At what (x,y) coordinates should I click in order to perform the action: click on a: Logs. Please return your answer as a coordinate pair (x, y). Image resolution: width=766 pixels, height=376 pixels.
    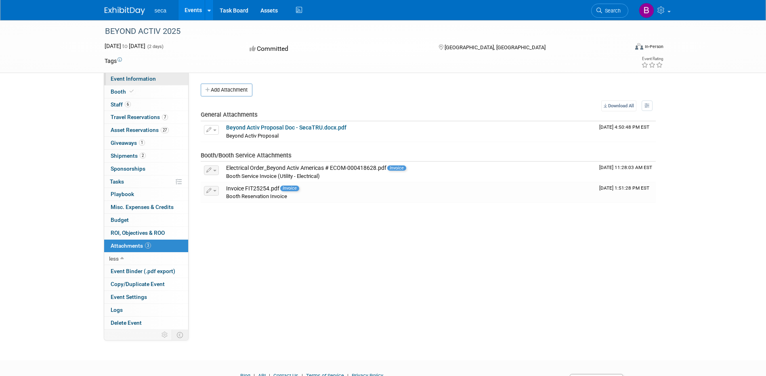
    Looking at the image, I should click on (146, 310).